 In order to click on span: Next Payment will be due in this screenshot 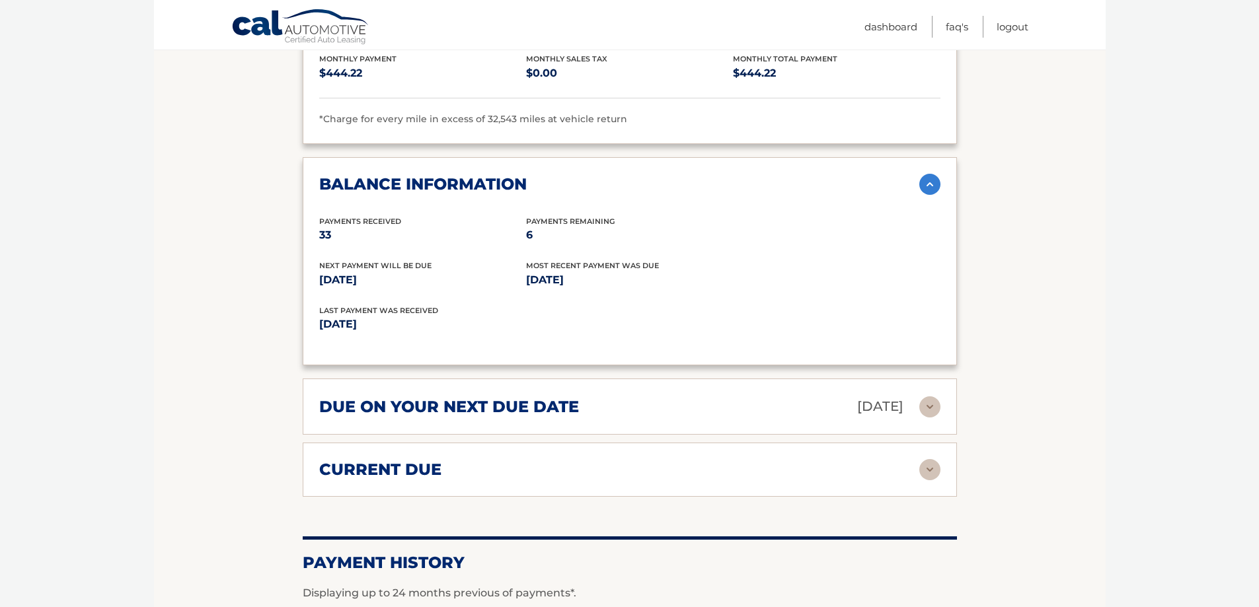, I will do `click(375, 266)`.